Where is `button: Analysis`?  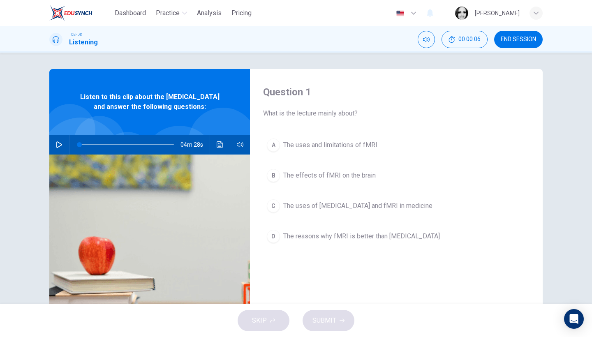
button: Analysis is located at coordinates (209, 13).